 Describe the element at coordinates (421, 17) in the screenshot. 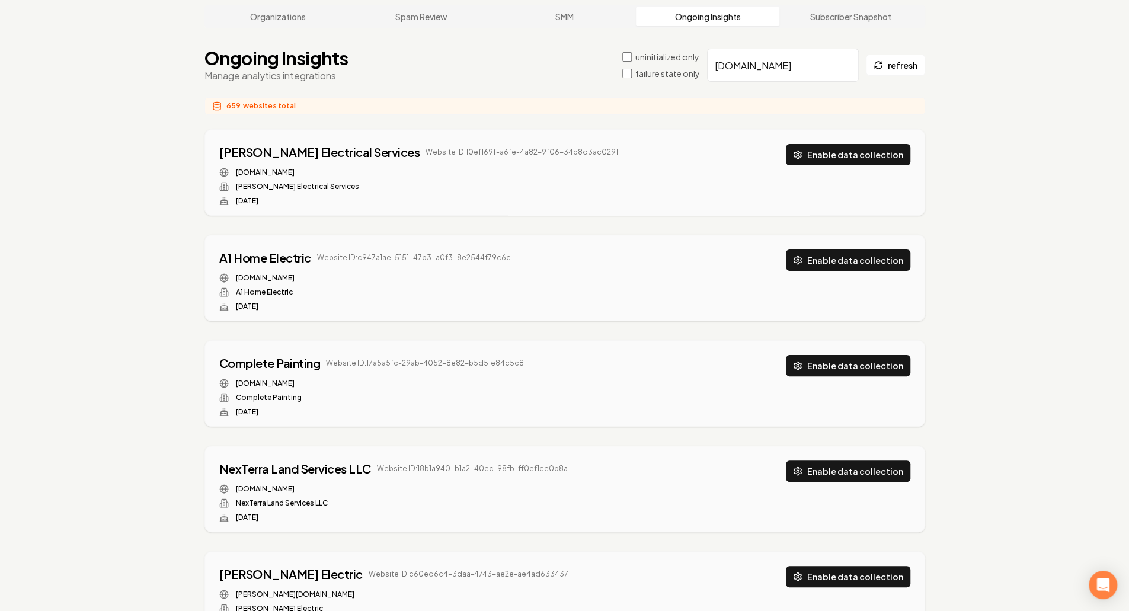

I see `a: Spam Review` at that location.